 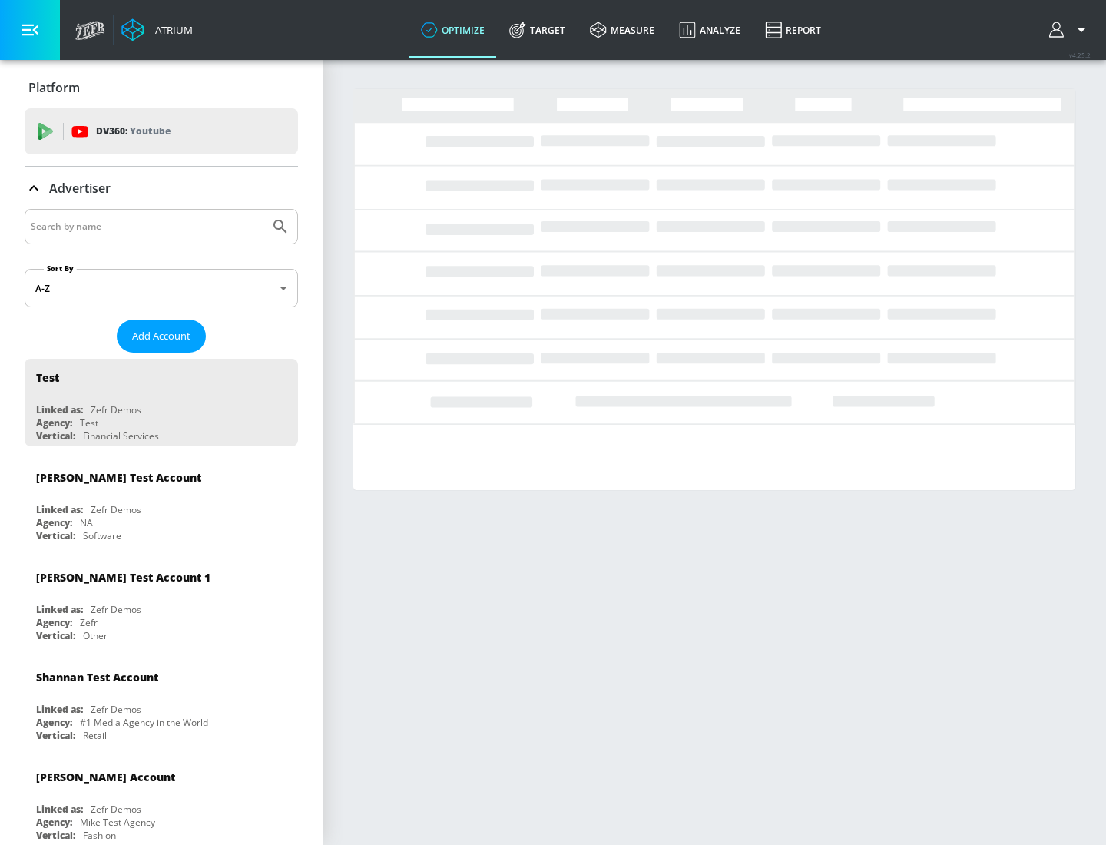 What do you see at coordinates (452, 30) in the screenshot?
I see `a: optimize` at bounding box center [452, 30].